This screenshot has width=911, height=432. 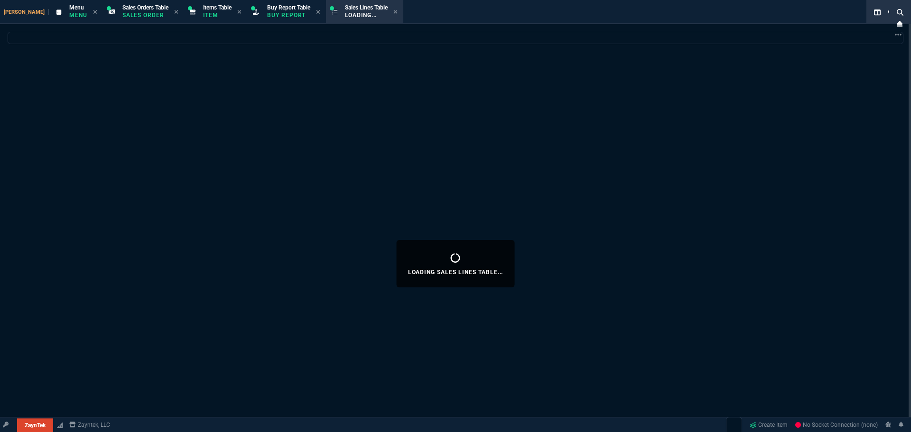 What do you see at coordinates (836, 425) in the screenshot?
I see `span: No Socket Connection (none)` at bounding box center [836, 425].